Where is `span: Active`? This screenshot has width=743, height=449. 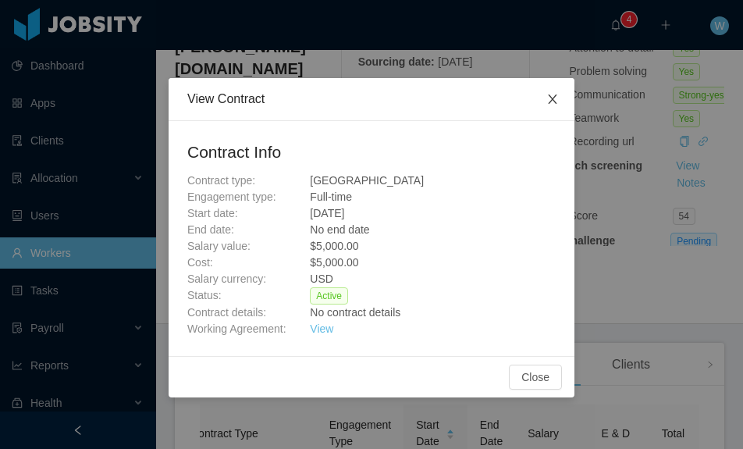 span: Active is located at coordinates (329, 296).